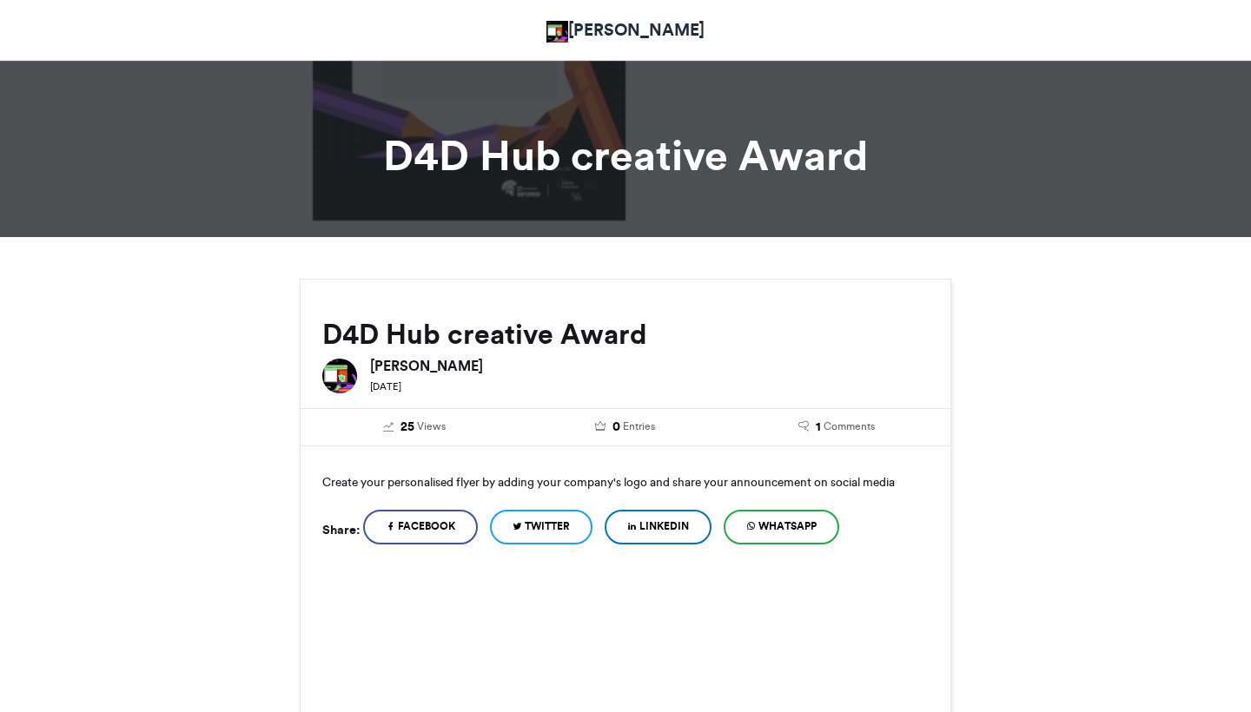  What do you see at coordinates (341, 530) in the screenshot?
I see `h5: Share:` at bounding box center [341, 530].